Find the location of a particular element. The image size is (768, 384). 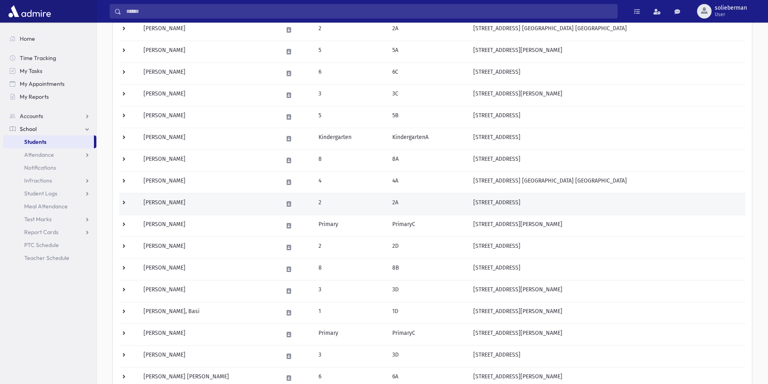

span: PTC Schedule is located at coordinates (42, 245).